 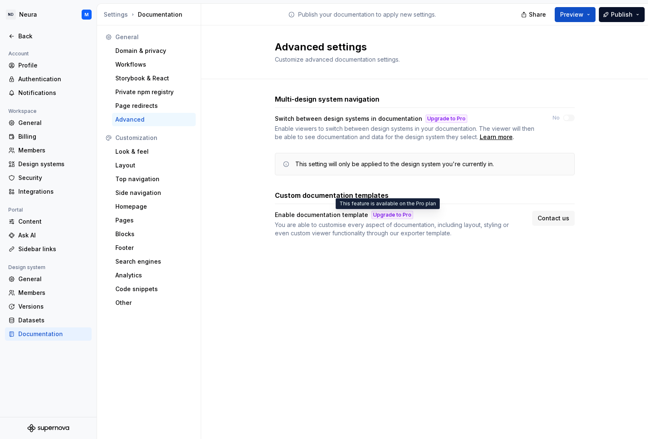 I want to click on a: Content, so click(x=48, y=222).